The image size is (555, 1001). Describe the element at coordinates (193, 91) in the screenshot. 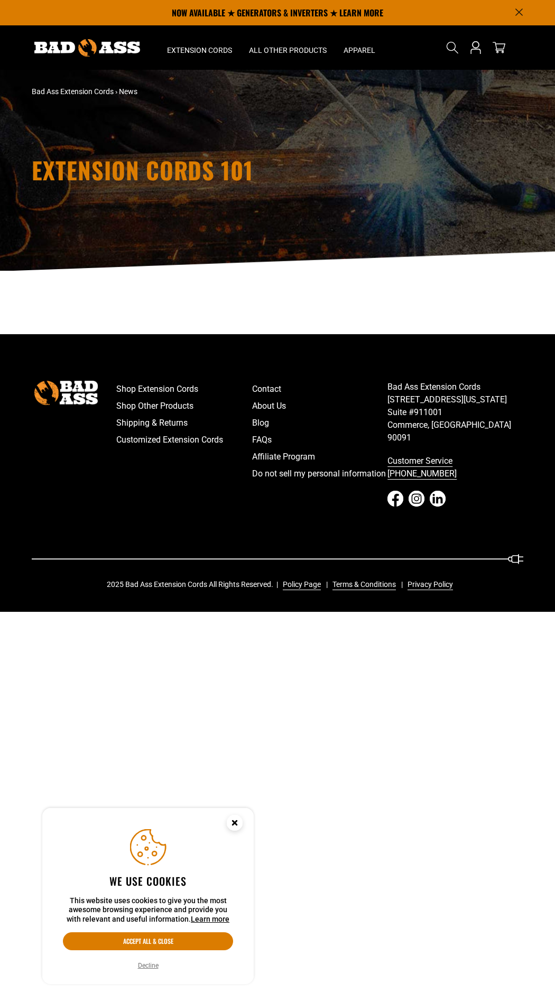

I see `nav: breadcrumbs` at that location.